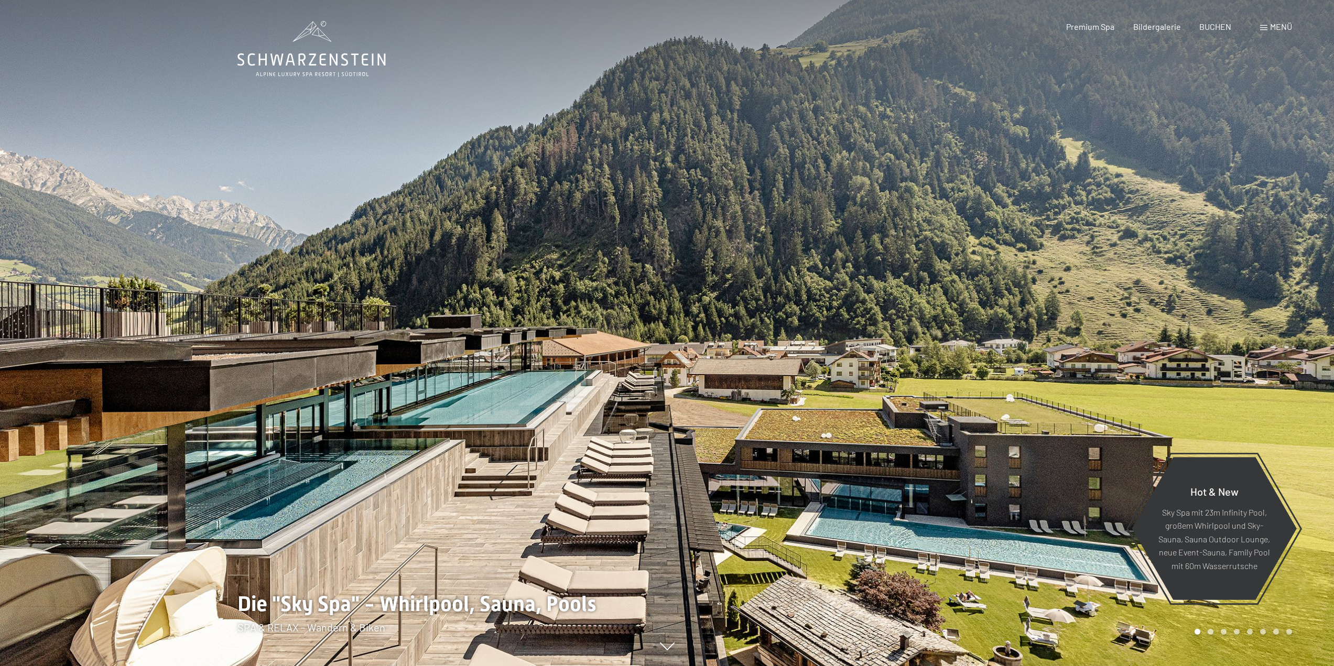 This screenshot has height=666, width=1334. I want to click on a: Premium Spa, so click(1091, 26).